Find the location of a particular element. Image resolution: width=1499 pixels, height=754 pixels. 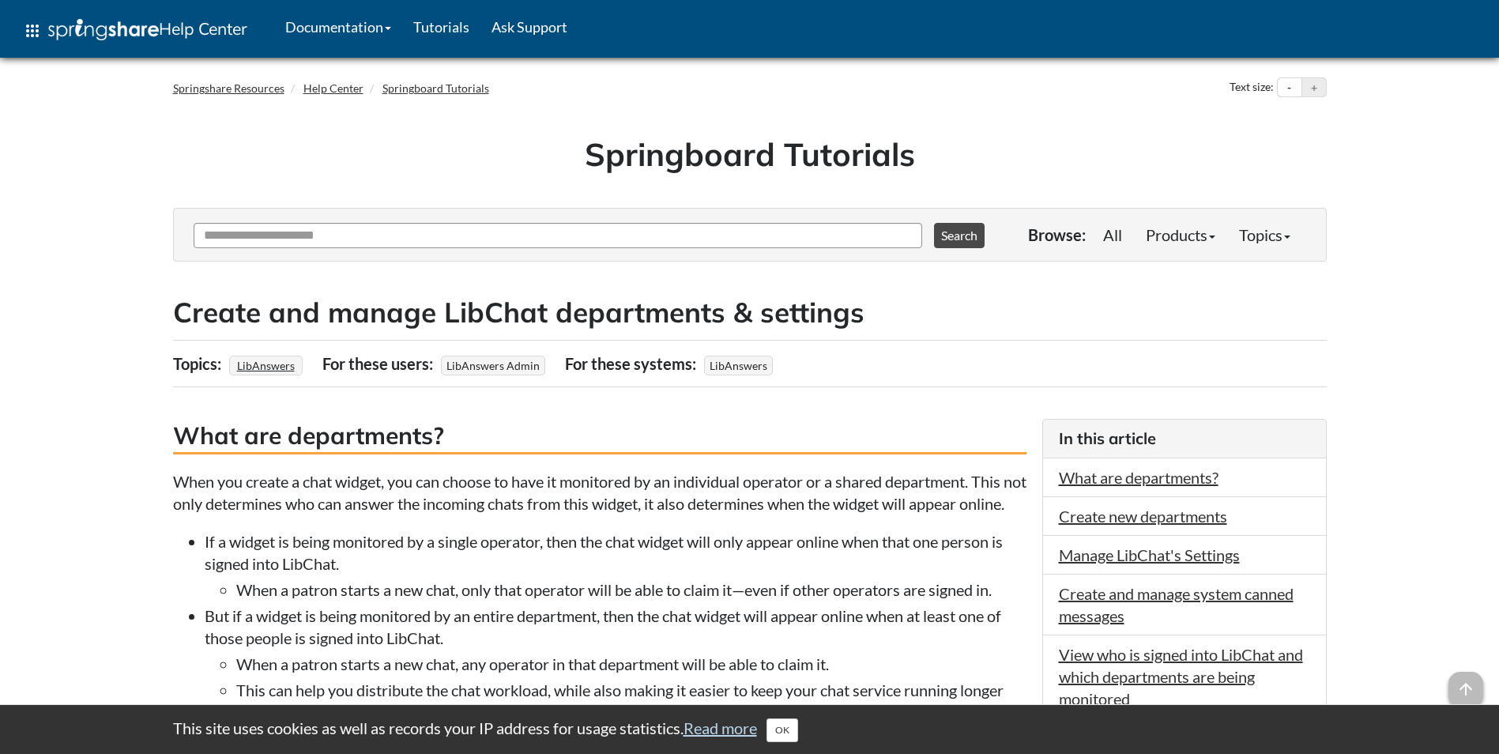

p: Browse: is located at coordinates (1057, 235).